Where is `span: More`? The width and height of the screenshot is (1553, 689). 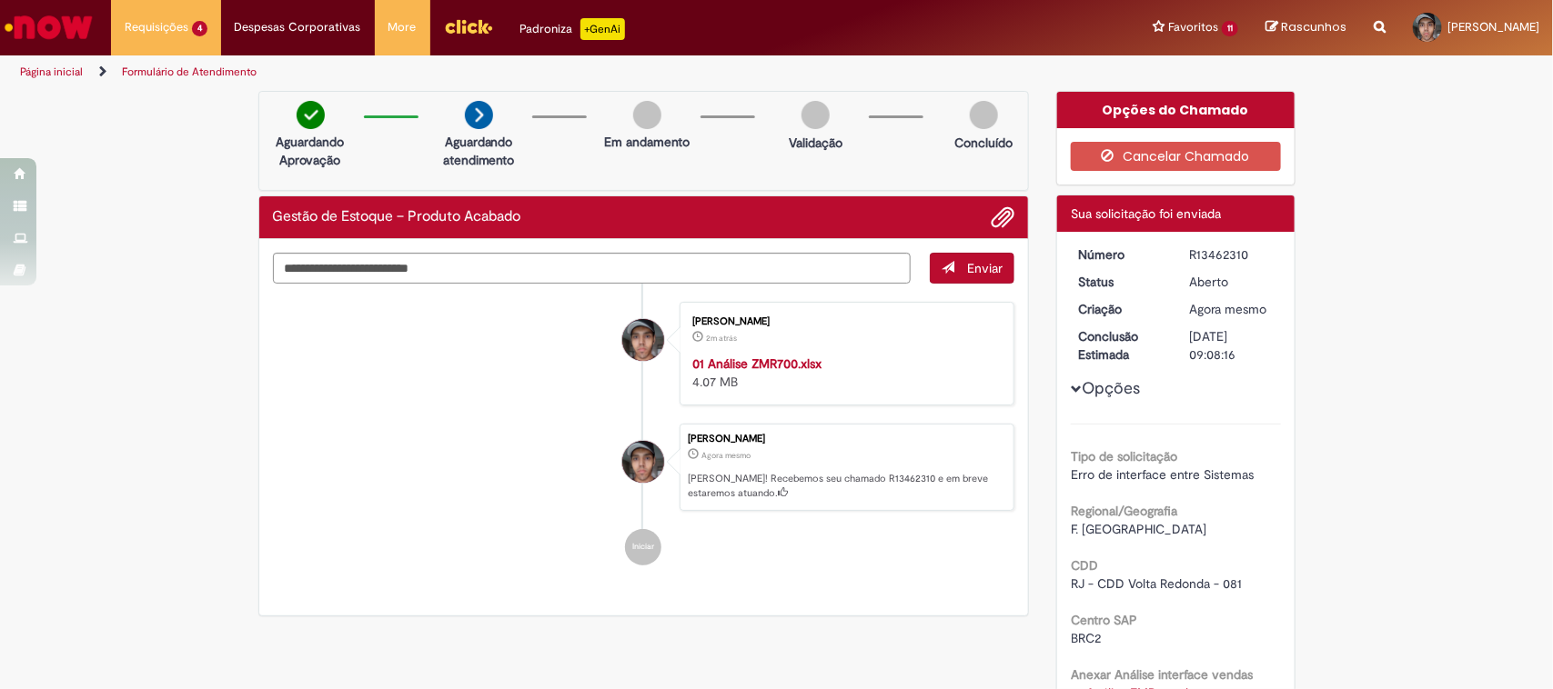 span: More is located at coordinates (402, 27).